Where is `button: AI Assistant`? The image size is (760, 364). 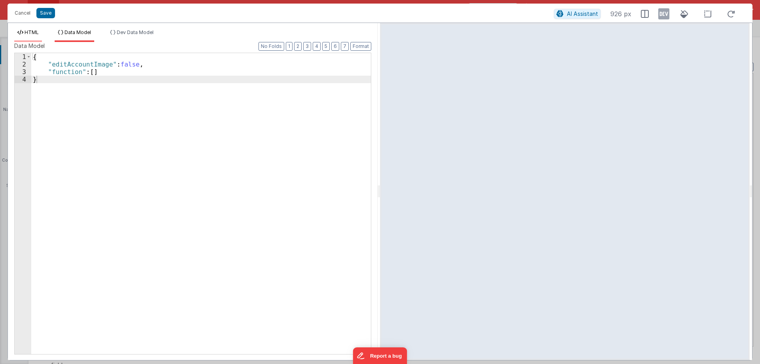
button: AI Assistant is located at coordinates (577, 14).